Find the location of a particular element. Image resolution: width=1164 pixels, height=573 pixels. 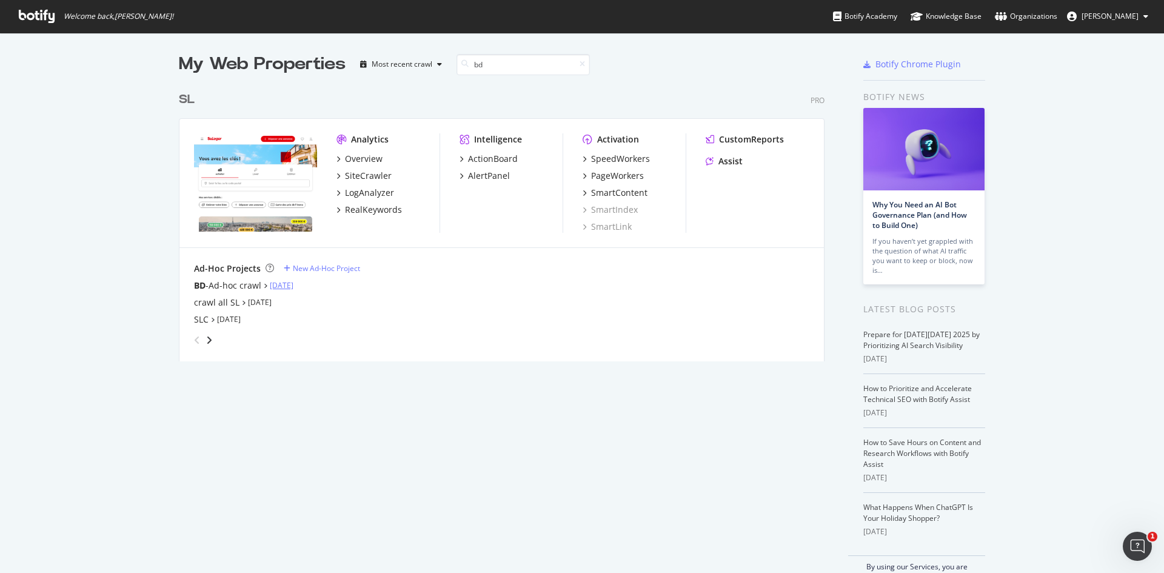

div: SiteCrawler is located at coordinates (368, 176).